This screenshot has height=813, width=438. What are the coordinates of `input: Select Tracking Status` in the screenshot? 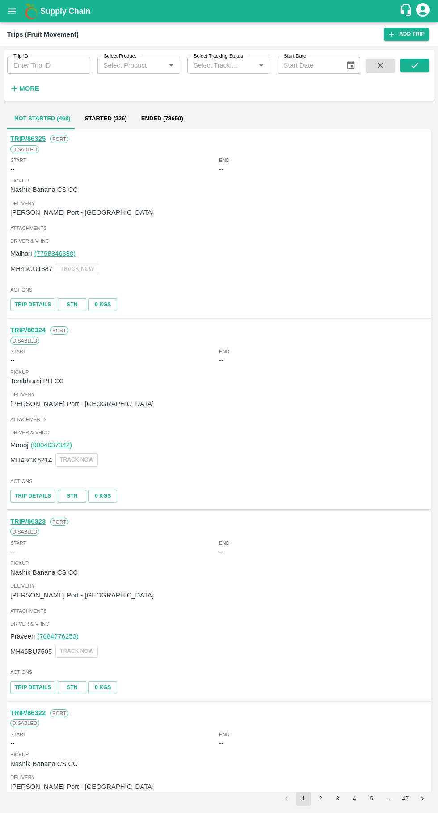 It's located at (216, 65).